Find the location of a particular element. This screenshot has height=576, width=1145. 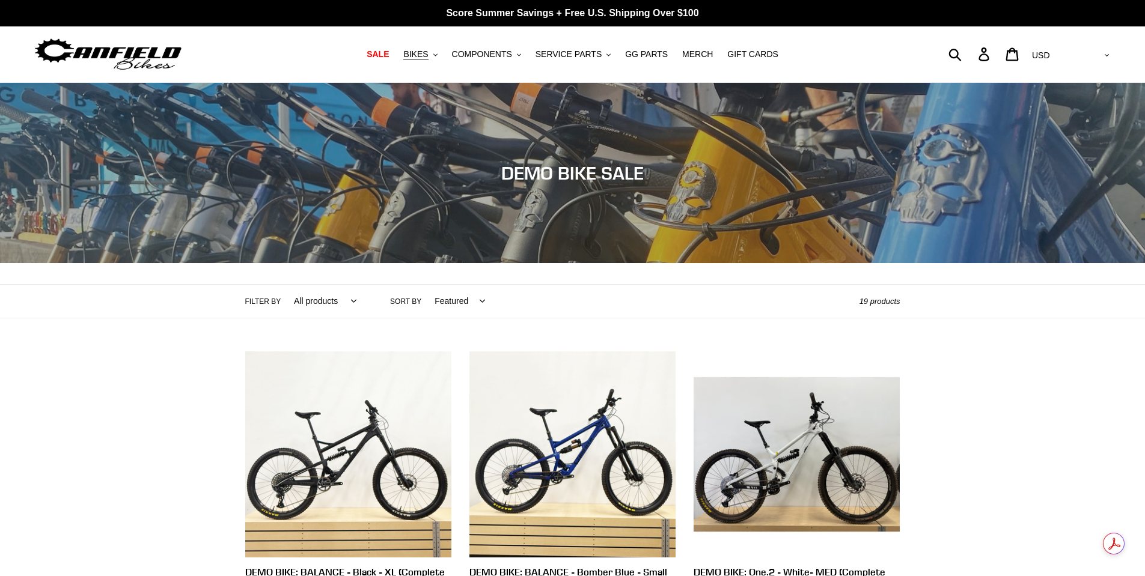

label: Sort by is located at coordinates (406, 302).